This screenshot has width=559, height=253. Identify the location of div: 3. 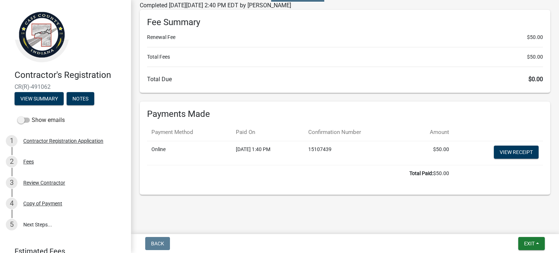
(12, 183).